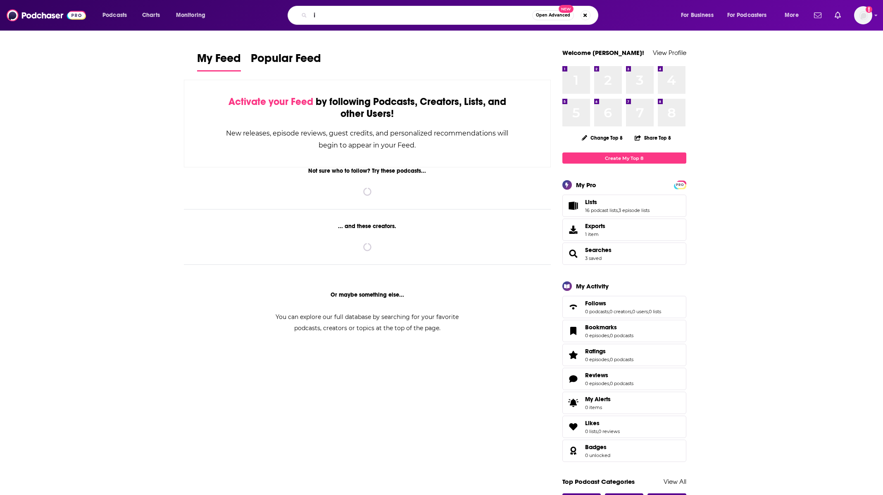 This screenshot has width=883, height=495. What do you see at coordinates (653, 138) in the screenshot?
I see `button: Share Top 8` at bounding box center [653, 138].